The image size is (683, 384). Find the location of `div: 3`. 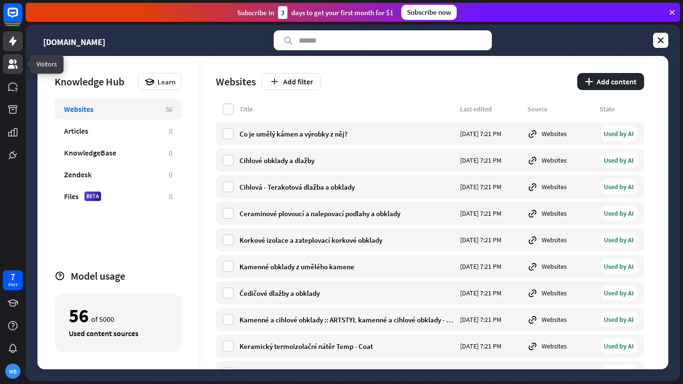

div: 3 is located at coordinates (283, 12).